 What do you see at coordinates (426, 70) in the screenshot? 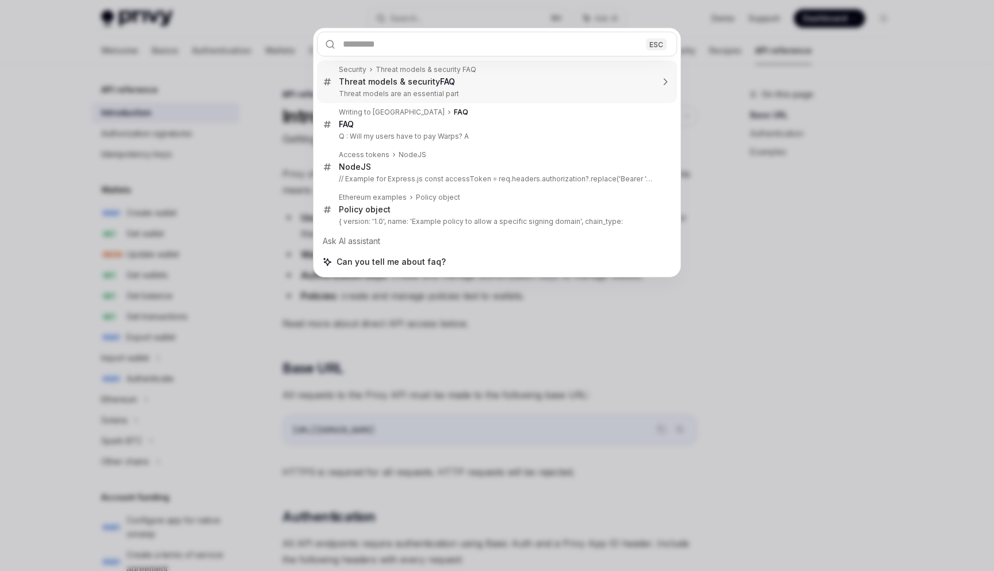
I see `div: Threat models & security FAQ` at bounding box center [426, 70].